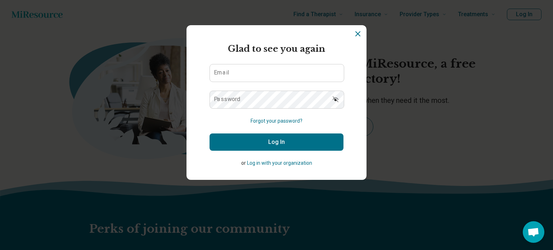  I want to click on label: Email, so click(222, 73).